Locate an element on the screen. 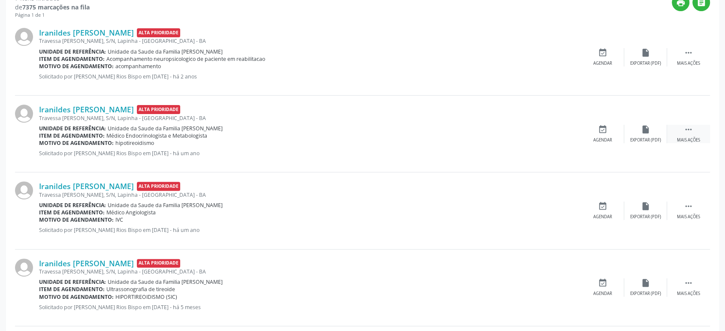 Image resolution: width=725 pixels, height=331 pixels. span: Médico Angiologista is located at coordinates (131, 212).